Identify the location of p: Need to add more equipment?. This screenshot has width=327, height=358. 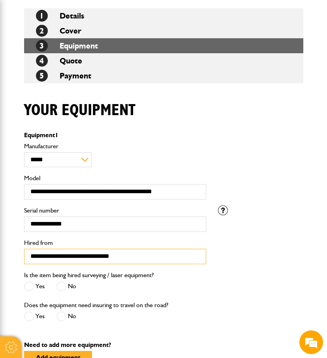
(163, 345).